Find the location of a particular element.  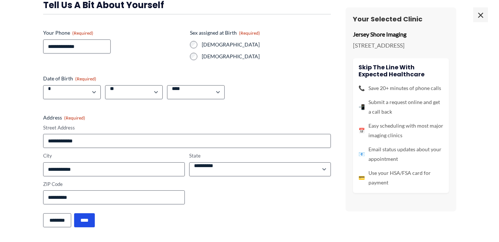

h4: Skip the line with Expected Healthcare is located at coordinates (401, 71).